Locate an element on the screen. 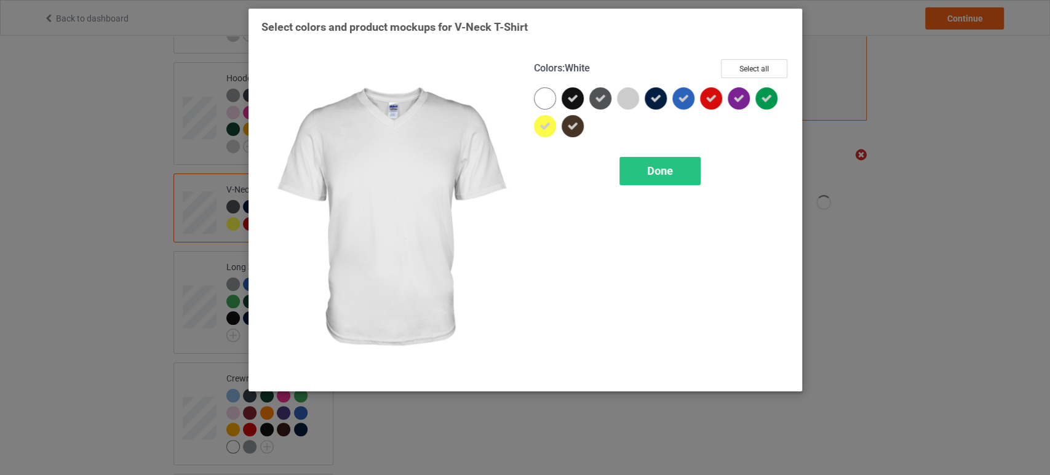 This screenshot has width=1050, height=475. span: Select colors and product mockups for V-Neck T-Shirt is located at coordinates (394, 26).